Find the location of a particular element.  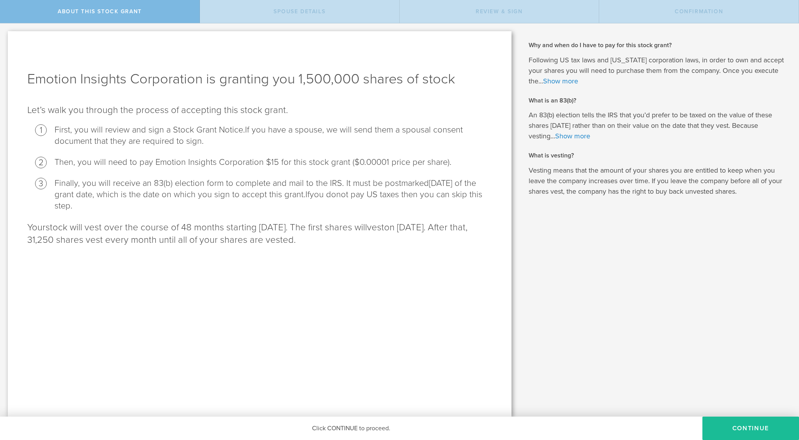

span: Confirmation is located at coordinates (699, 11).